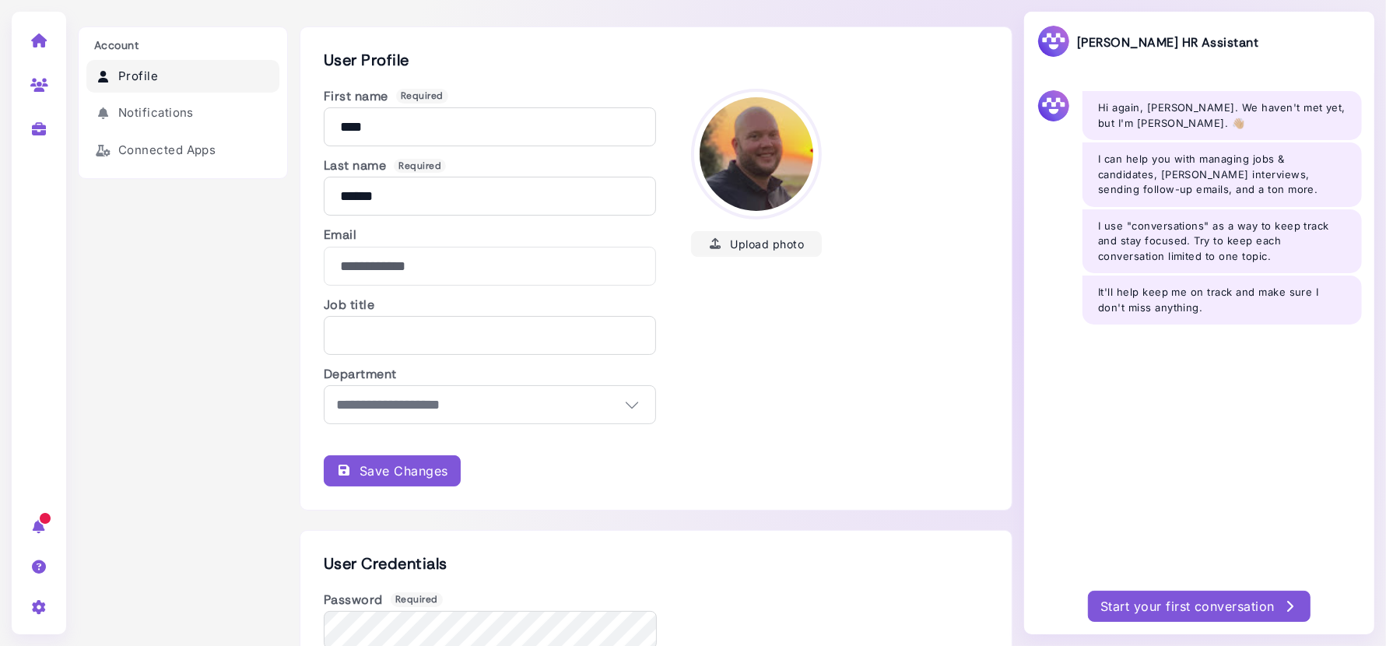  Describe the element at coordinates (1221, 241) in the screenshot. I see `div: I use "conversations" as a way to keep track and stay focused. Try to keep each conversation limi...` at that location.